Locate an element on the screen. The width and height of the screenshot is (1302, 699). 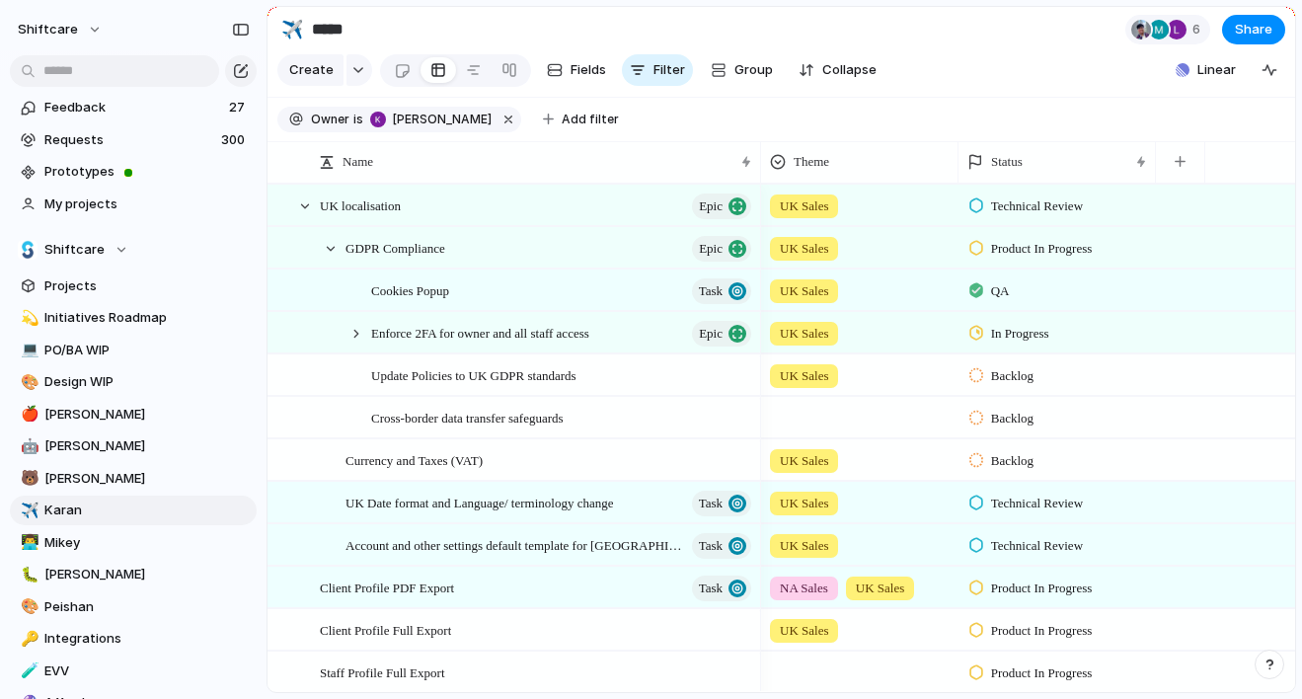
span: 300 is located at coordinates (235, 140).